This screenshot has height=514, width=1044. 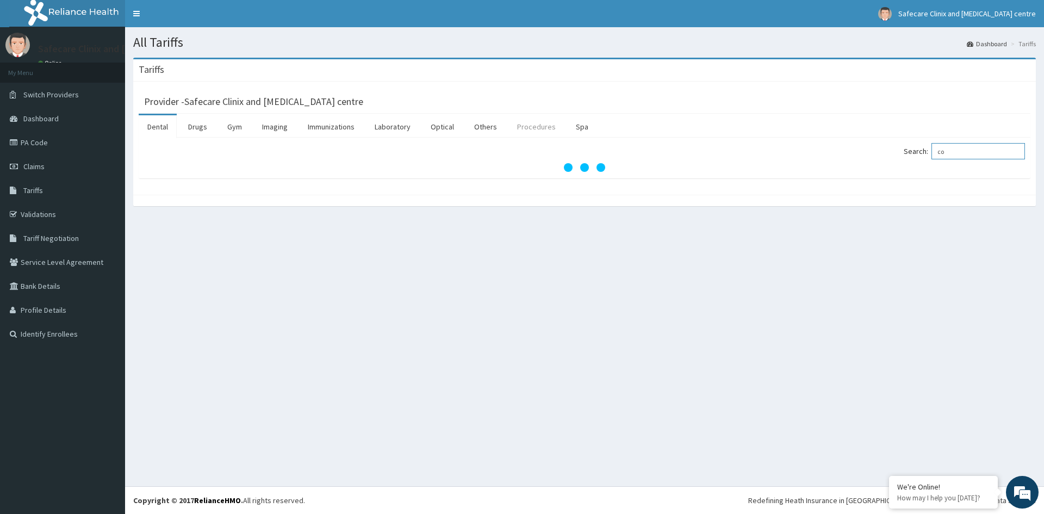 I want to click on span: Tariff Negotiation, so click(x=51, y=238).